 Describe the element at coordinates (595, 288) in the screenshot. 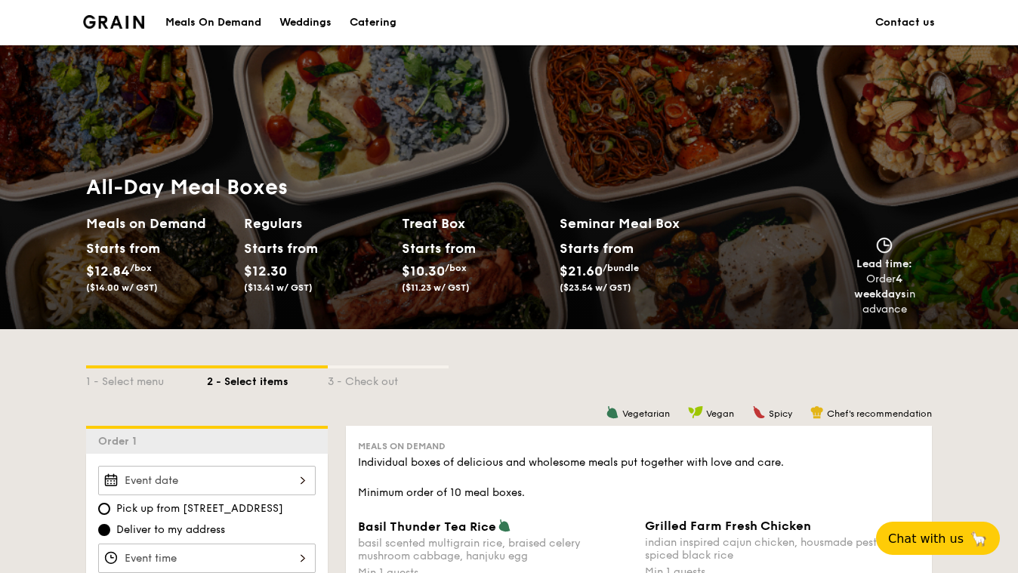

I see `span: ($23.54 w/ GST)` at that location.